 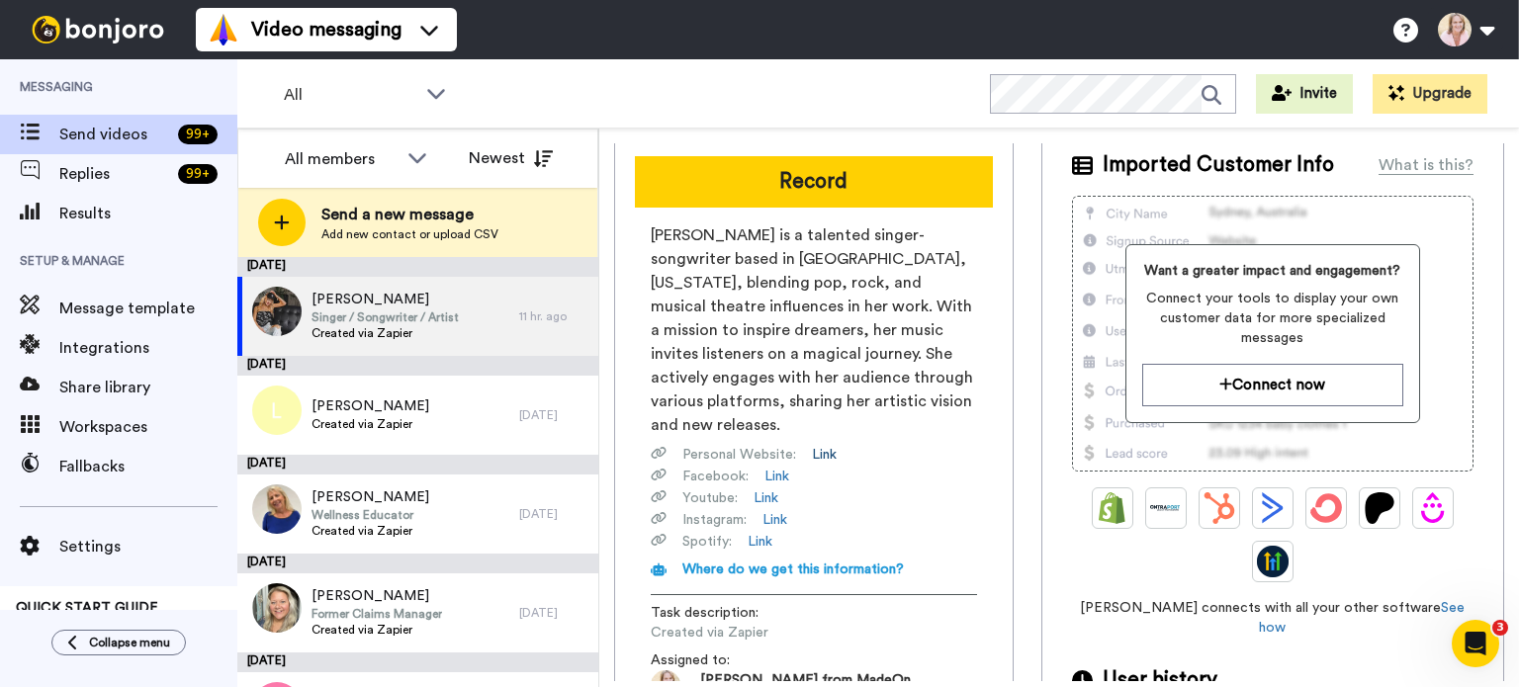 What do you see at coordinates (1426, 165) in the screenshot?
I see `div: What is this?` at bounding box center [1426, 165].